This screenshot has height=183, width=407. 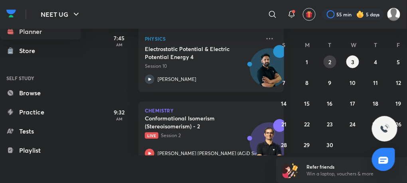 I want to click on button: NEET UG, so click(x=61, y=14).